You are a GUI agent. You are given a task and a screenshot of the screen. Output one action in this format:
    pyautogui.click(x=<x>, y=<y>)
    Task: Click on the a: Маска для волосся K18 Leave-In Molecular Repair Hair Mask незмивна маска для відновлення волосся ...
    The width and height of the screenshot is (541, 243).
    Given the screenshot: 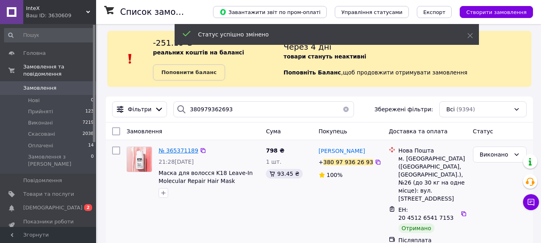 What is the action you would take?
    pyautogui.click(x=208, y=185)
    